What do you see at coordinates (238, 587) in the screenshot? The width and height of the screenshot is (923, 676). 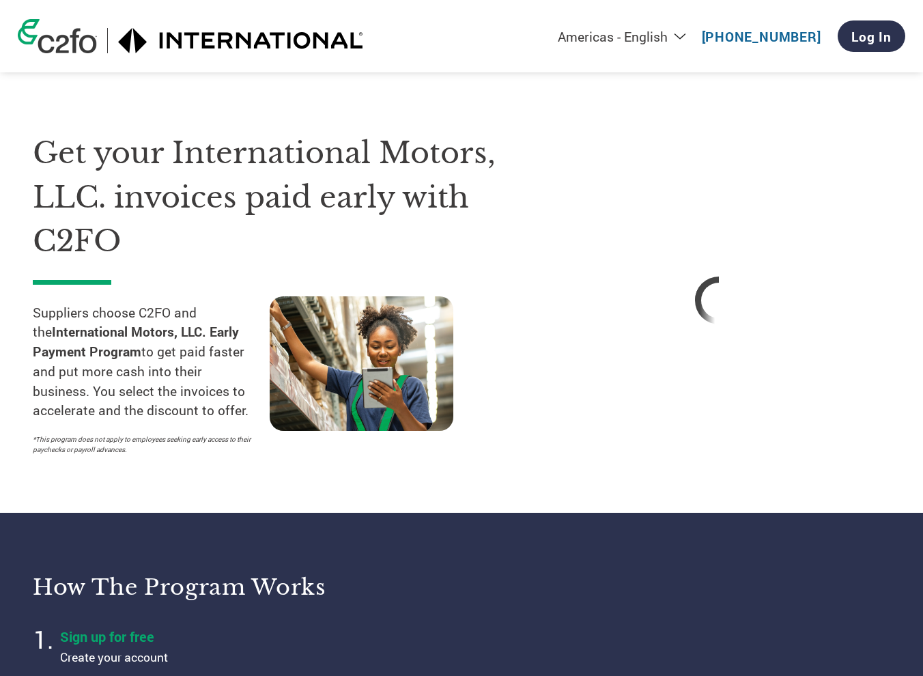 I see `h3: How the program works` at bounding box center [238, 587].